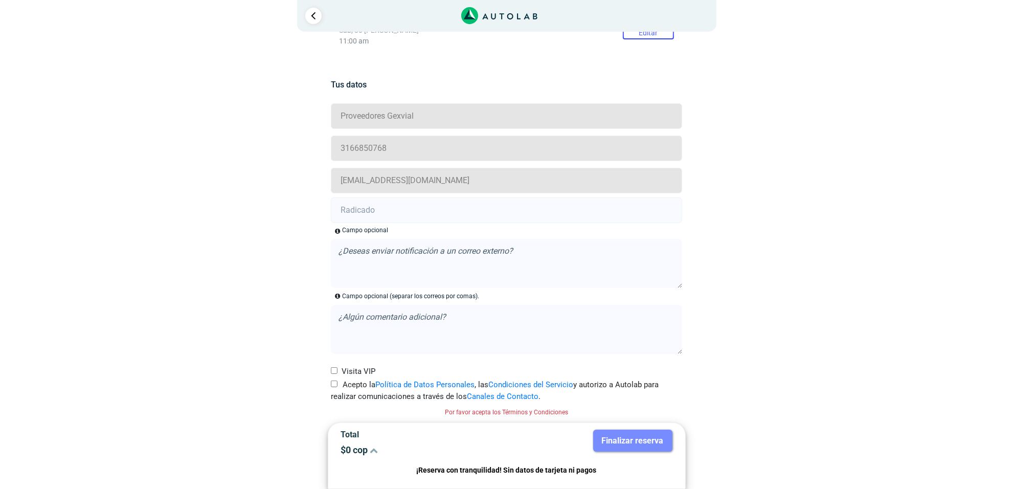 The height and width of the screenshot is (489, 1013). I want to click on input: Acepto laPolítica de Datos Personales, lasCondiciones del Servicioy autorizo a Autolab para reali..., so click(334, 384).